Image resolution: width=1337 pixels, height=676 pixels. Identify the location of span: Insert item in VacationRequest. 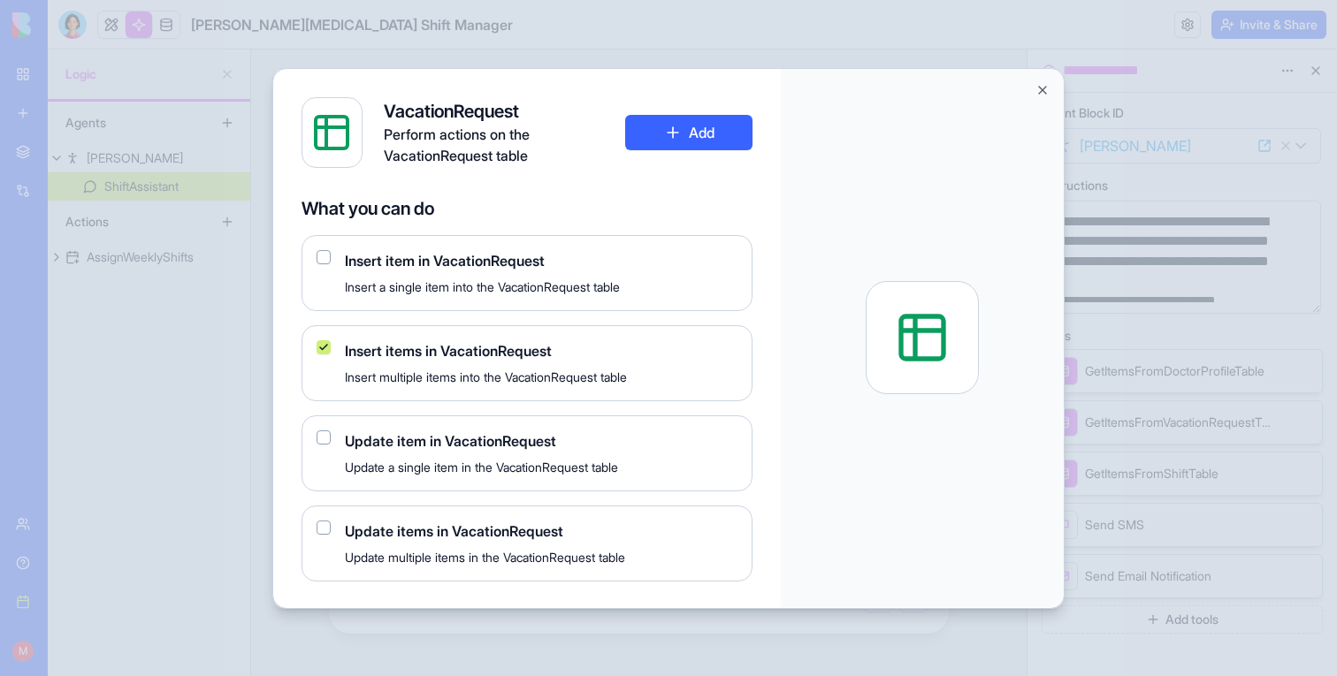
(541, 261).